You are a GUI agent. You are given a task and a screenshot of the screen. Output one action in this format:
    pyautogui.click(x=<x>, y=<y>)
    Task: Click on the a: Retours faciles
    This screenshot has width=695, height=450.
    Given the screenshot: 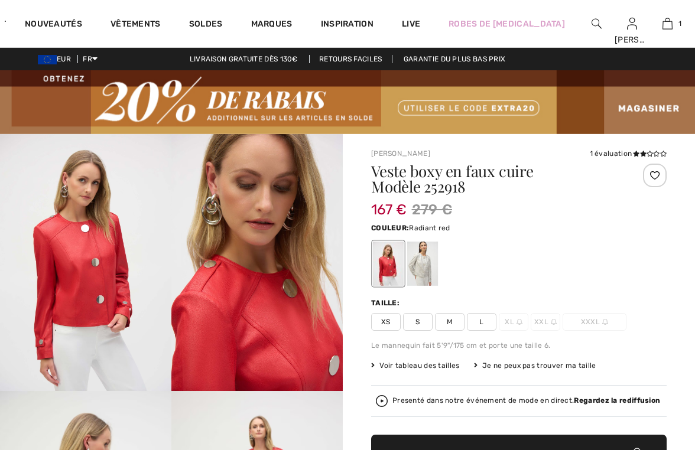 What is the action you would take?
    pyautogui.click(x=351, y=59)
    